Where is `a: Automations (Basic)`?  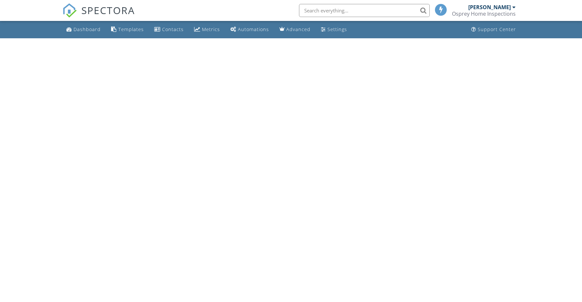 a: Automations (Basic) is located at coordinates (250, 29).